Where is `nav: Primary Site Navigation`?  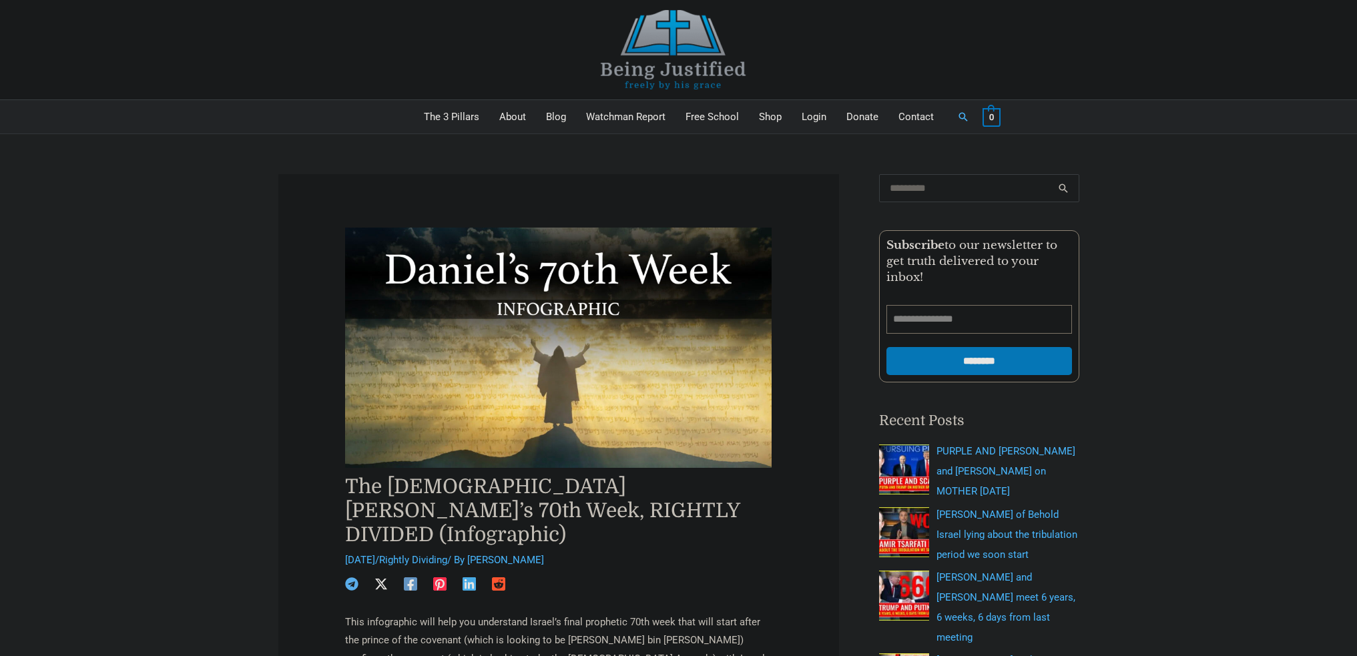
nav: Primary Site Navigation is located at coordinates (679, 117).